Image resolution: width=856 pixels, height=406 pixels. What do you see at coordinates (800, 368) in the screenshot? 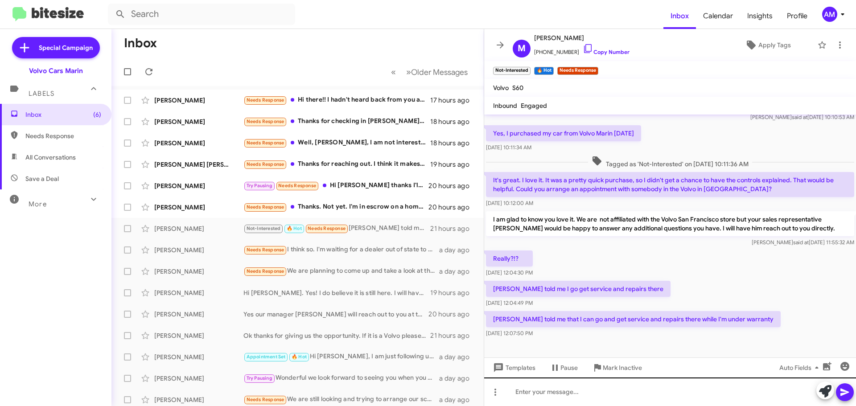
I see `span: Auto Fields` at bounding box center [800, 368].